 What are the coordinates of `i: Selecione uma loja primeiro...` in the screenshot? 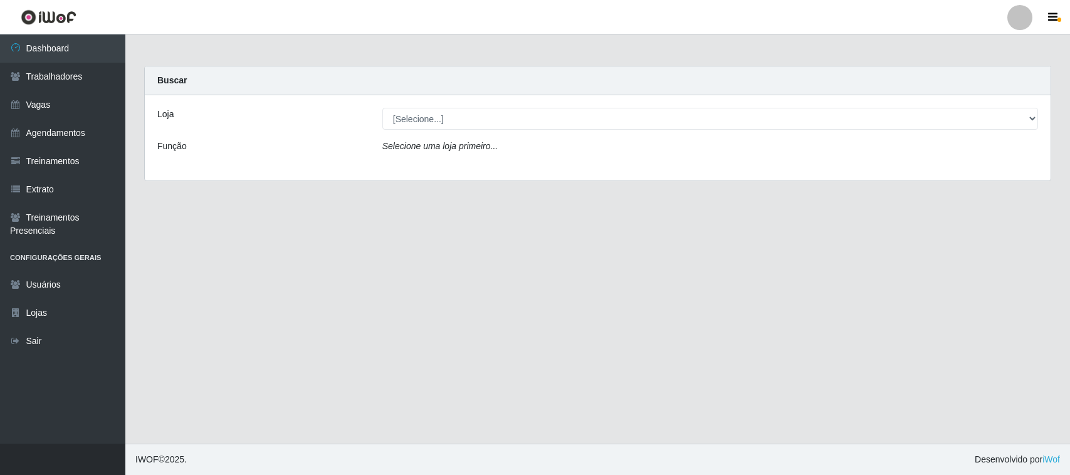 It's located at (440, 146).